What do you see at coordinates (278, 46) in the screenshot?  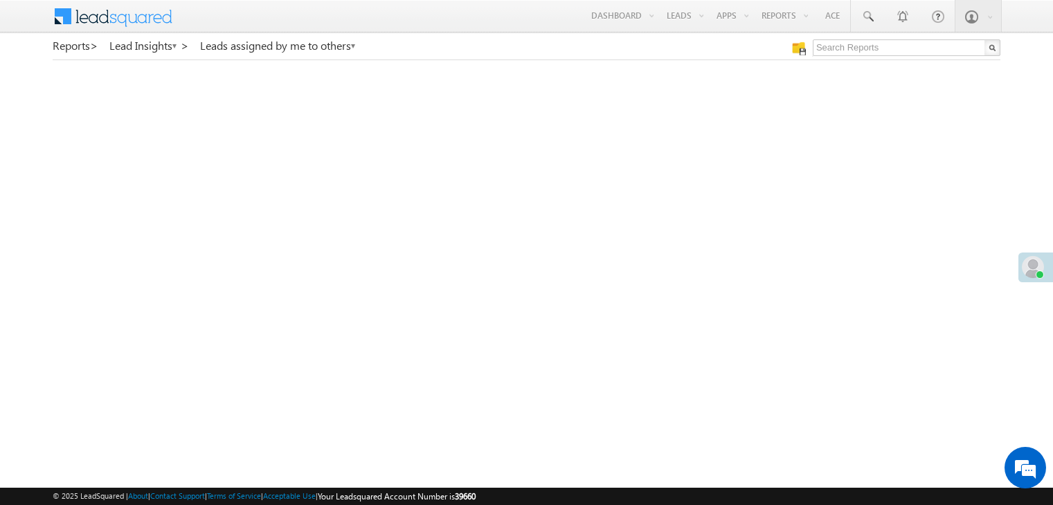 I see `a: Leads assigned by me to others` at bounding box center [278, 46].